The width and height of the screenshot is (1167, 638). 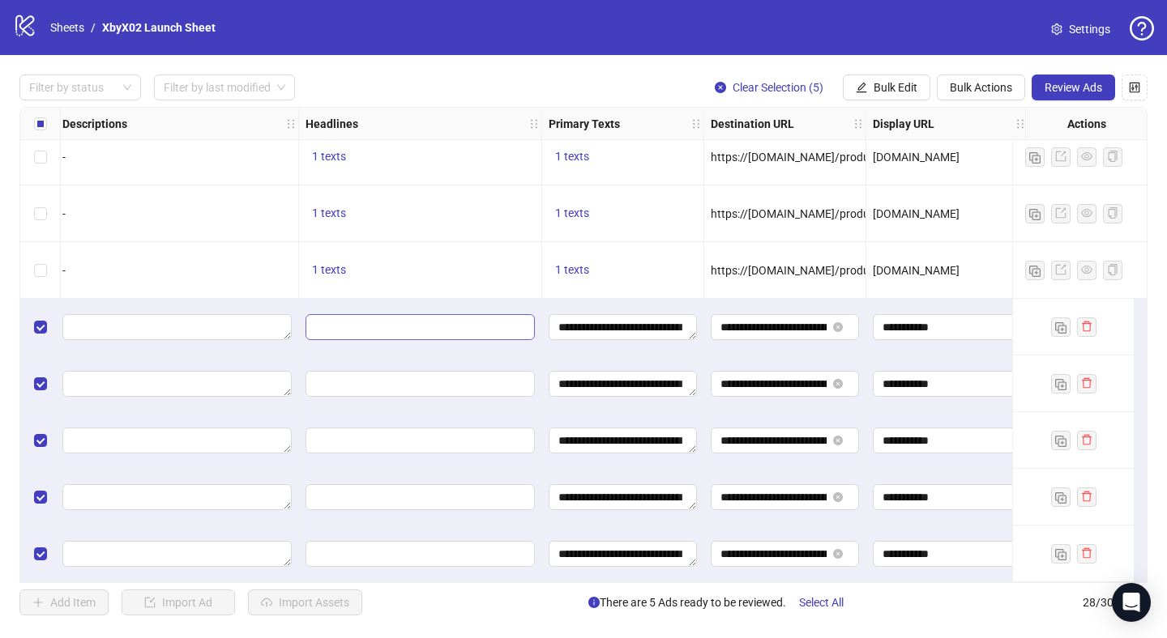 What do you see at coordinates (863, 123) in the screenshot?
I see `div: Resize Destination URL column` at bounding box center [863, 123].